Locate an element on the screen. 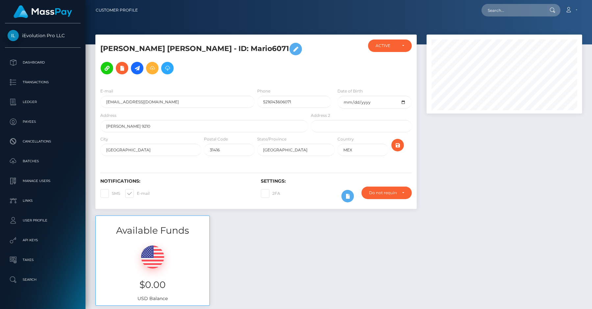 Image resolution: width=592 pixels, height=309 pixels. div: ACTIVE is located at coordinates (386, 46).